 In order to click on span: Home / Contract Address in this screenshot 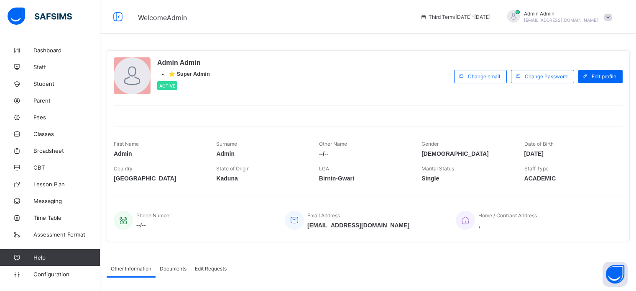, I will do `click(507, 215)`.